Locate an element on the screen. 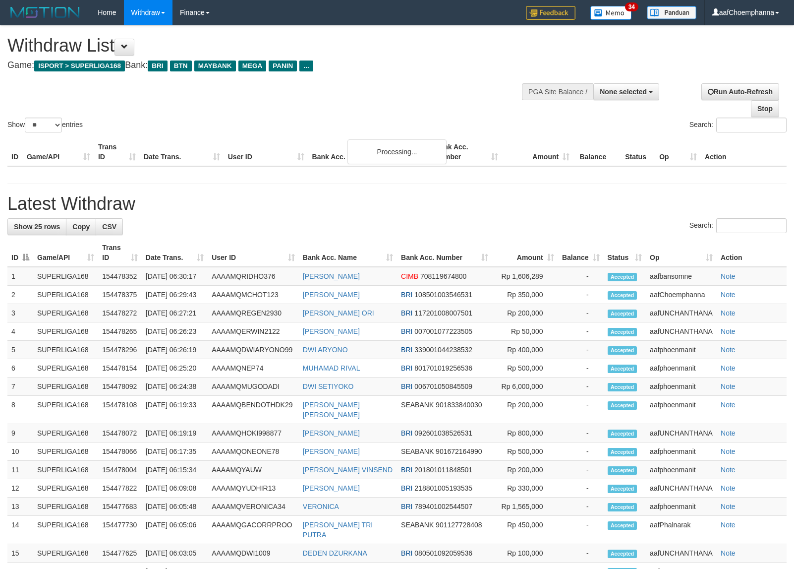  td: 154478092 is located at coordinates (120, 386).